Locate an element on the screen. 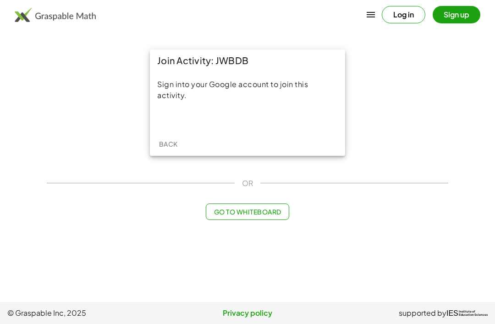 The height and width of the screenshot is (324, 495). div: Join Activity: JWBDB is located at coordinates (248, 61).